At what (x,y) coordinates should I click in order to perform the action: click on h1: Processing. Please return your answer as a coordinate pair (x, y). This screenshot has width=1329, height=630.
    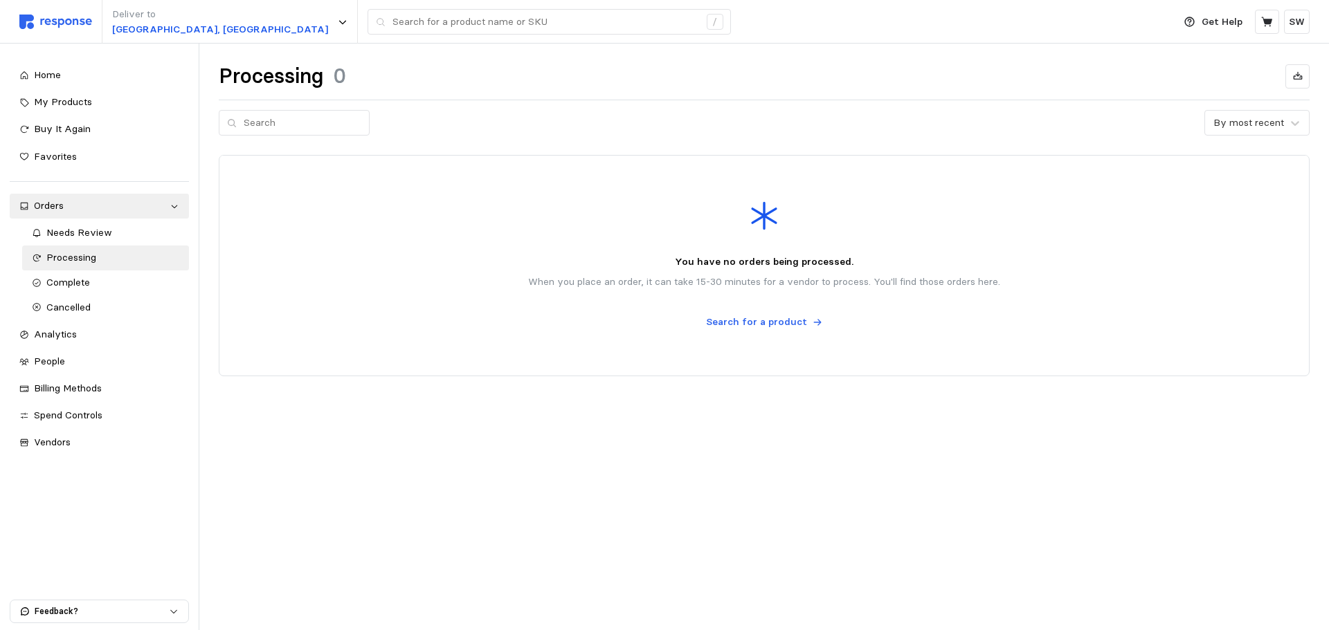
    Looking at the image, I should click on (271, 76).